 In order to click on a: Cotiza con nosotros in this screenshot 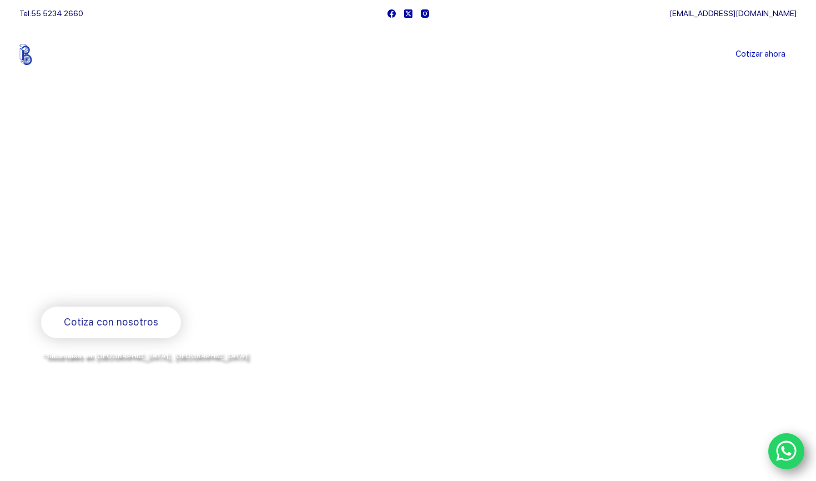, I will do `click(111, 322)`.